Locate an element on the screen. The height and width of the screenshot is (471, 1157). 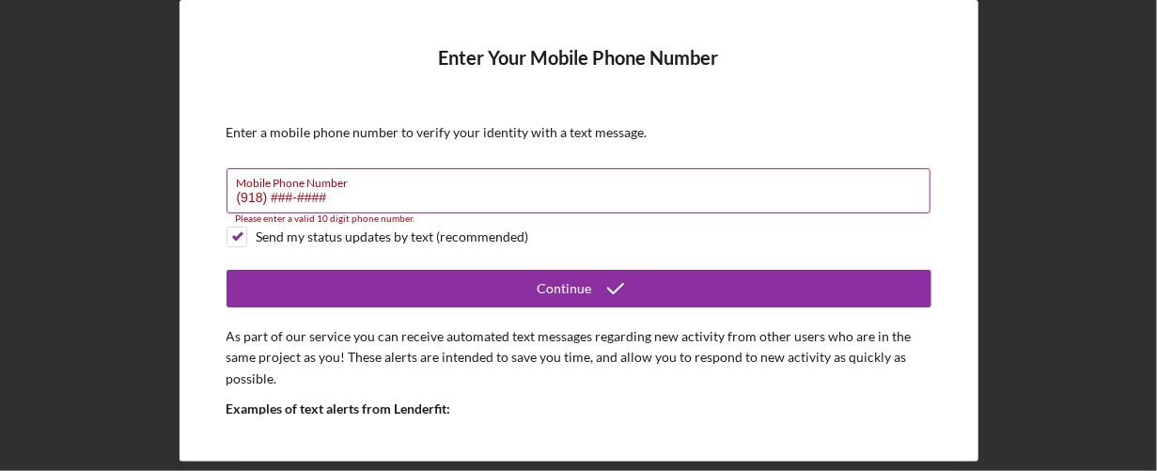
div: Send my status updates by text (recommended) is located at coordinates (393, 237).